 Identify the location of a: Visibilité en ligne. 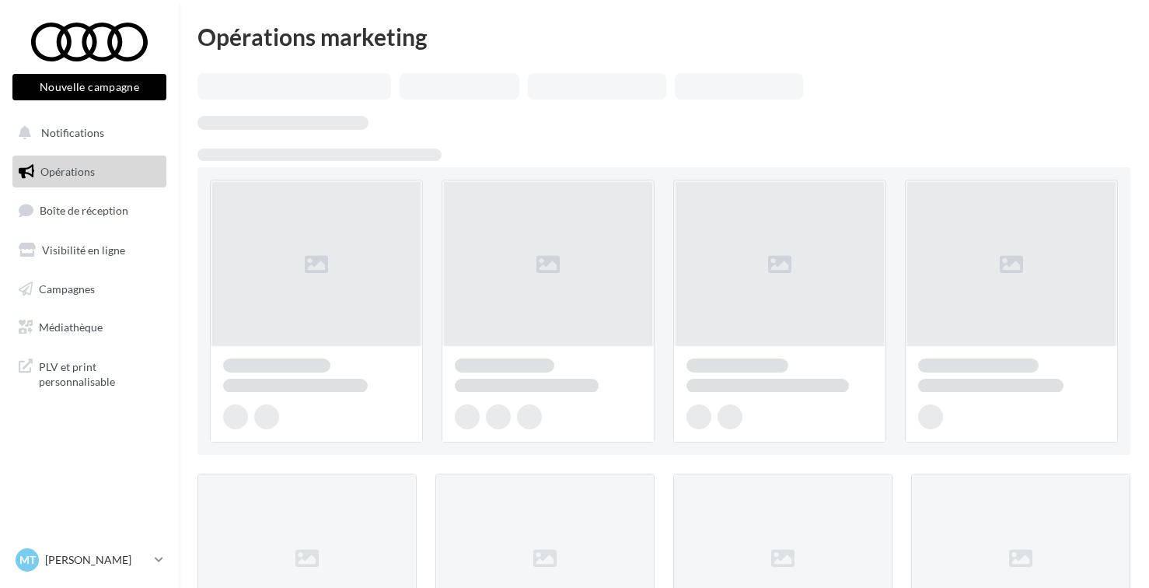
(89, 250).